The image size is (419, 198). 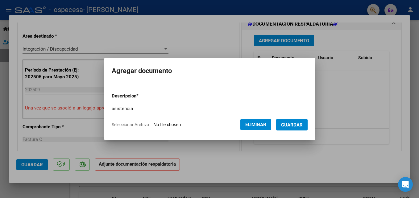 What do you see at coordinates (130, 125) in the screenshot?
I see `span: Seleccionar Archivo` at bounding box center [130, 125].